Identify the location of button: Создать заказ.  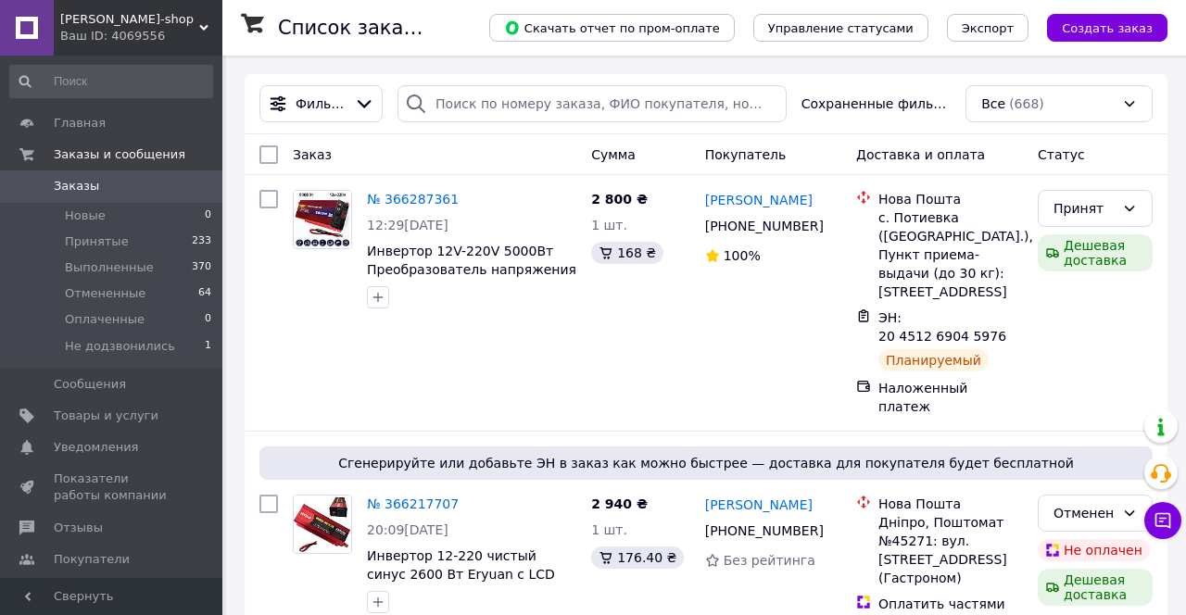
(1107, 28).